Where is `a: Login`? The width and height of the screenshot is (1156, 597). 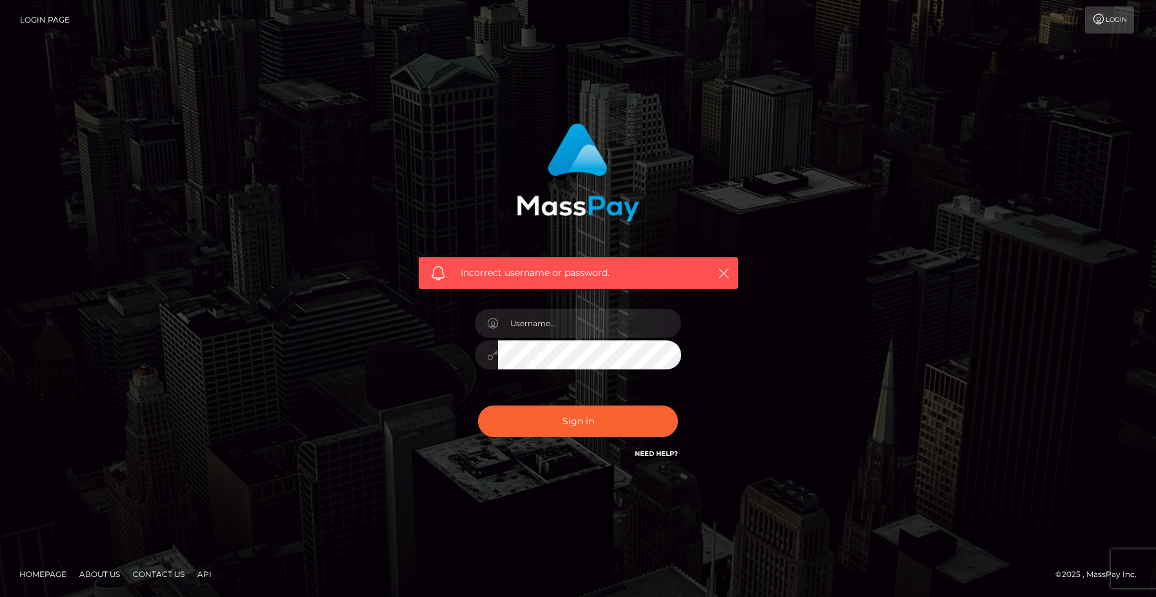
a: Login is located at coordinates (1109, 20).